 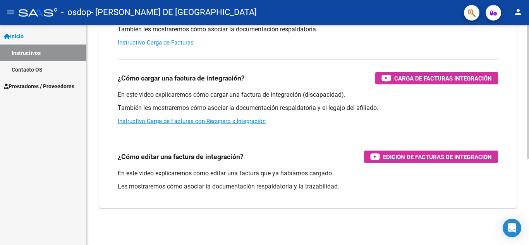 What do you see at coordinates (156, 43) in the screenshot?
I see `a: Instructivo Carga de Facturas` at bounding box center [156, 43].